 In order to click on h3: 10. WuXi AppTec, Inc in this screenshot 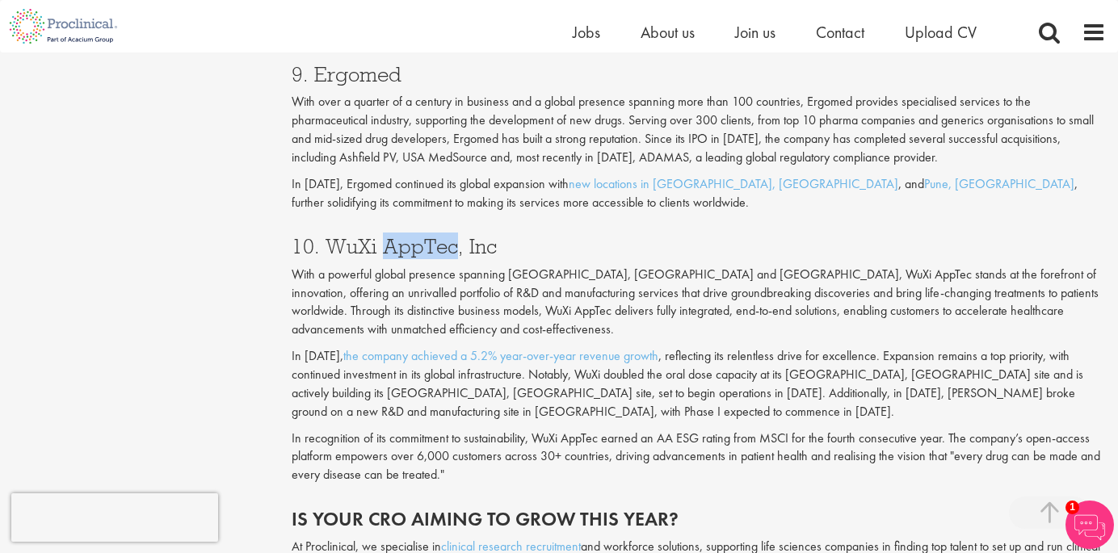, I will do `click(699, 246)`.